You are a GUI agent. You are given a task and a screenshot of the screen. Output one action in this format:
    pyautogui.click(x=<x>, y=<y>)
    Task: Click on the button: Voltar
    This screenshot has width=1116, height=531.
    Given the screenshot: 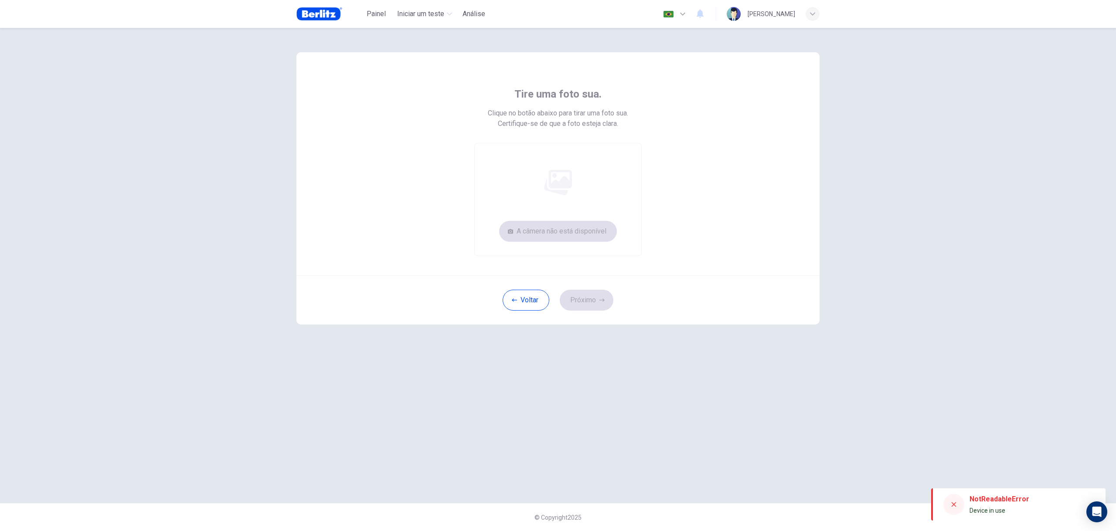 What is the action you would take?
    pyautogui.click(x=526, y=300)
    